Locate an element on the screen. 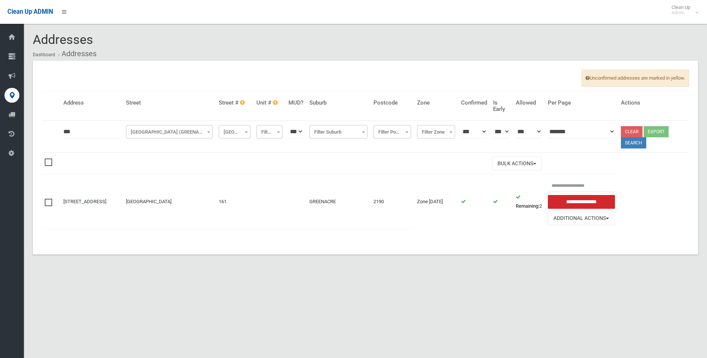 This screenshot has height=358, width=707. h4: Street is located at coordinates (169, 103).